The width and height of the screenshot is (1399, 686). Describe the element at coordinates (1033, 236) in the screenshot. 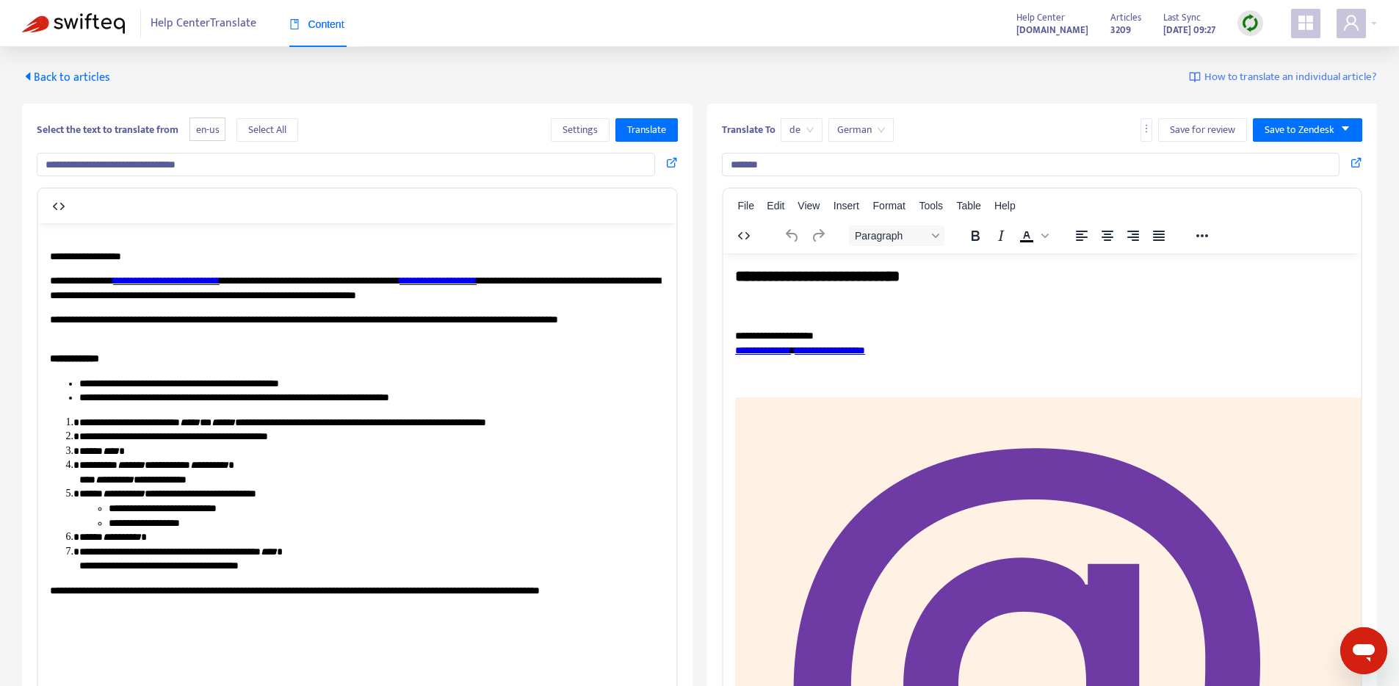

I see `div: Text color Black` at that location.